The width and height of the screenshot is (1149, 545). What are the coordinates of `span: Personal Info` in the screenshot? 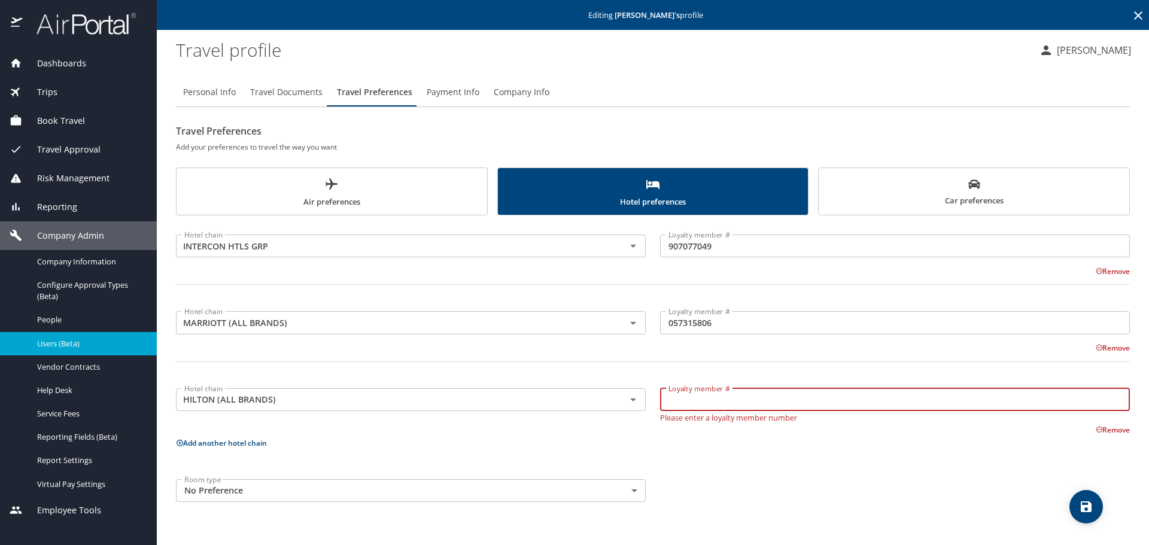 It's located at (210, 92).